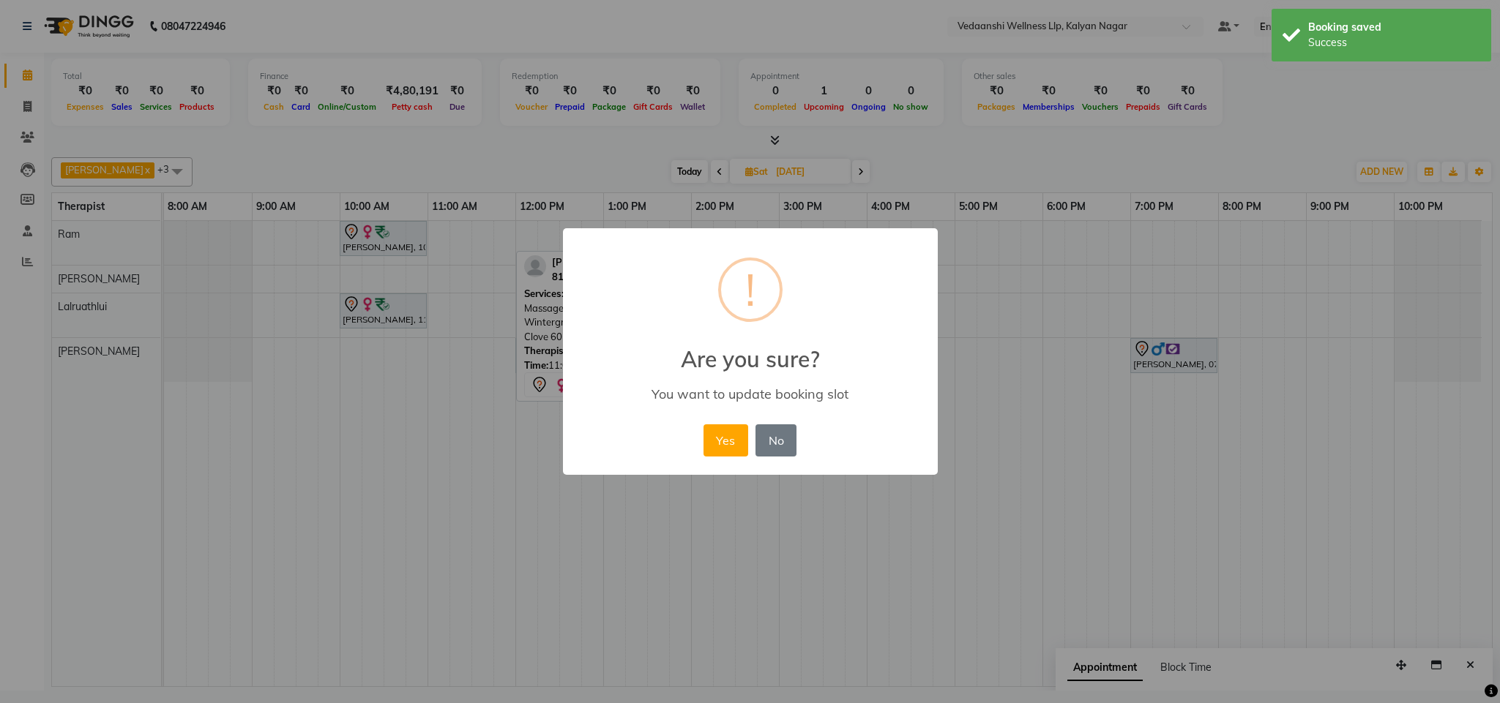 The width and height of the screenshot is (1500, 703). I want to click on button: No, so click(776, 441).